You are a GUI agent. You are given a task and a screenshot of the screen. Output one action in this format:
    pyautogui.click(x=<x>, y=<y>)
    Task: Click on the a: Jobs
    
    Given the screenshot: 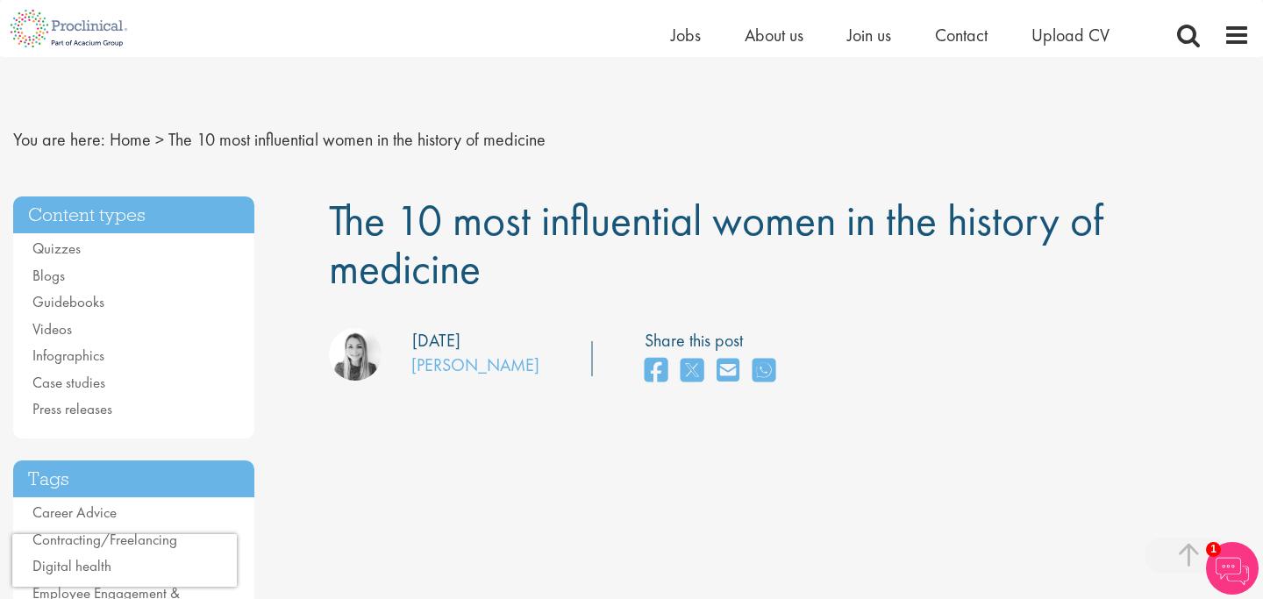 What is the action you would take?
    pyautogui.click(x=686, y=35)
    